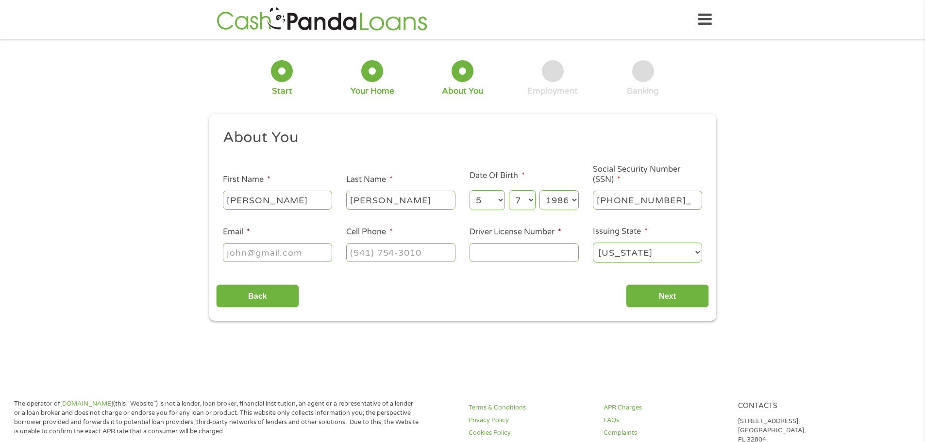  I want to click on label: Driver License Number, so click(515, 232).